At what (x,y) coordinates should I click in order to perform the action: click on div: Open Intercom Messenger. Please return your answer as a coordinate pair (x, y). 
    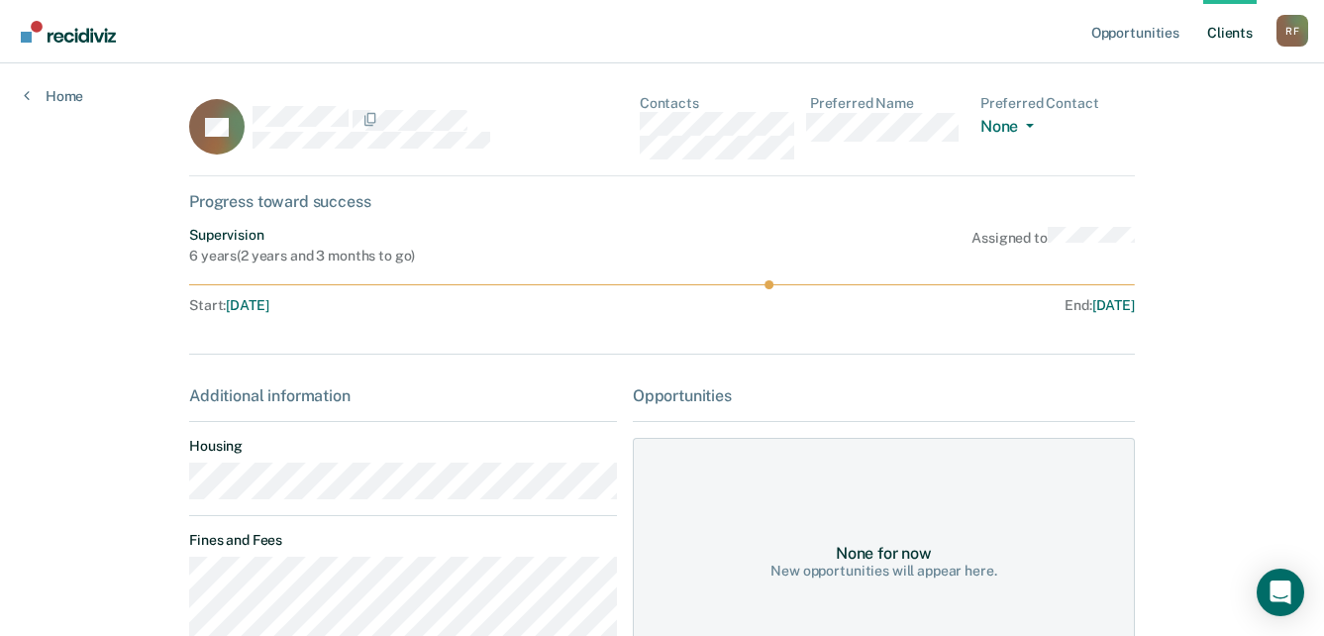
    Looking at the image, I should click on (1280, 592).